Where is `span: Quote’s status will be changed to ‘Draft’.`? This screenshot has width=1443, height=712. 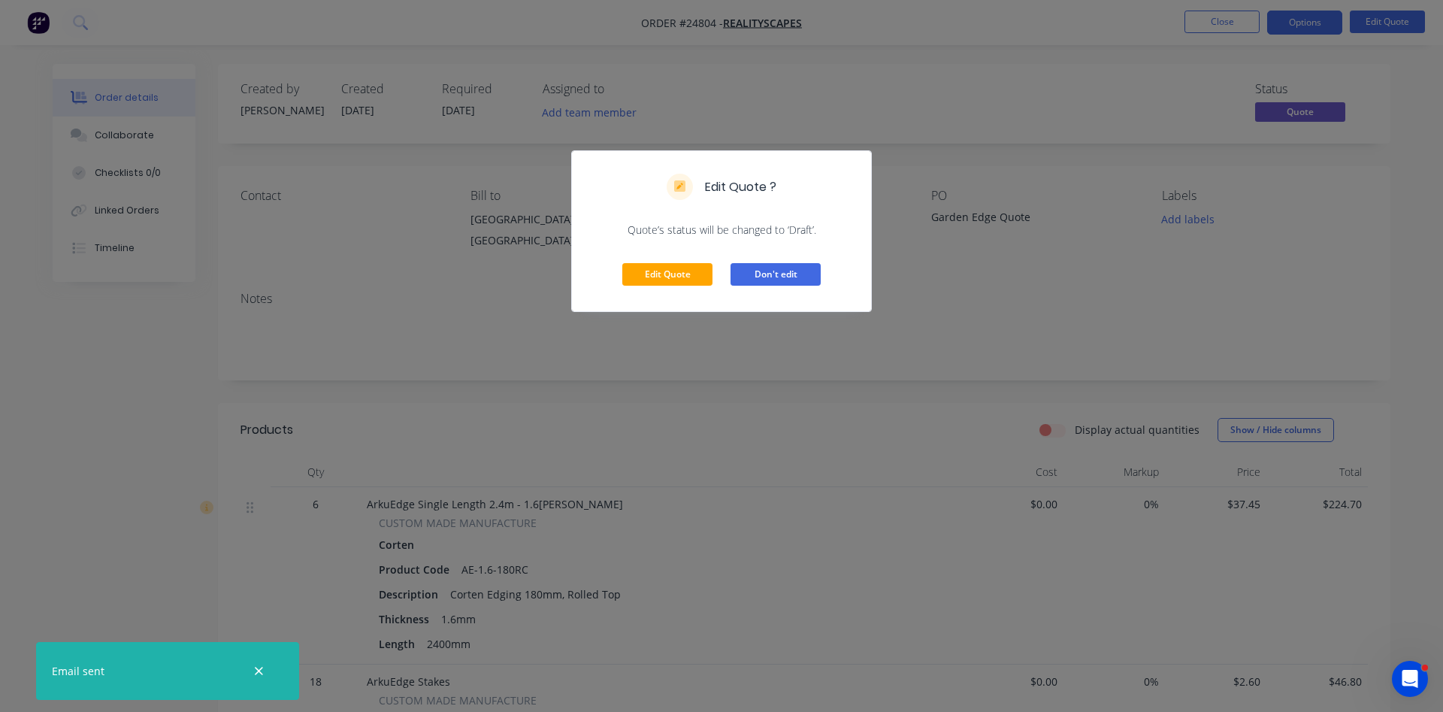 span: Quote’s status will be changed to ‘Draft’. is located at coordinates (721, 230).